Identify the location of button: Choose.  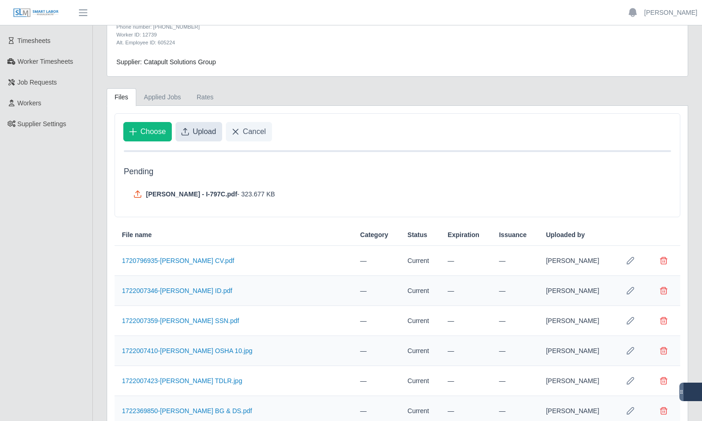
(147, 132).